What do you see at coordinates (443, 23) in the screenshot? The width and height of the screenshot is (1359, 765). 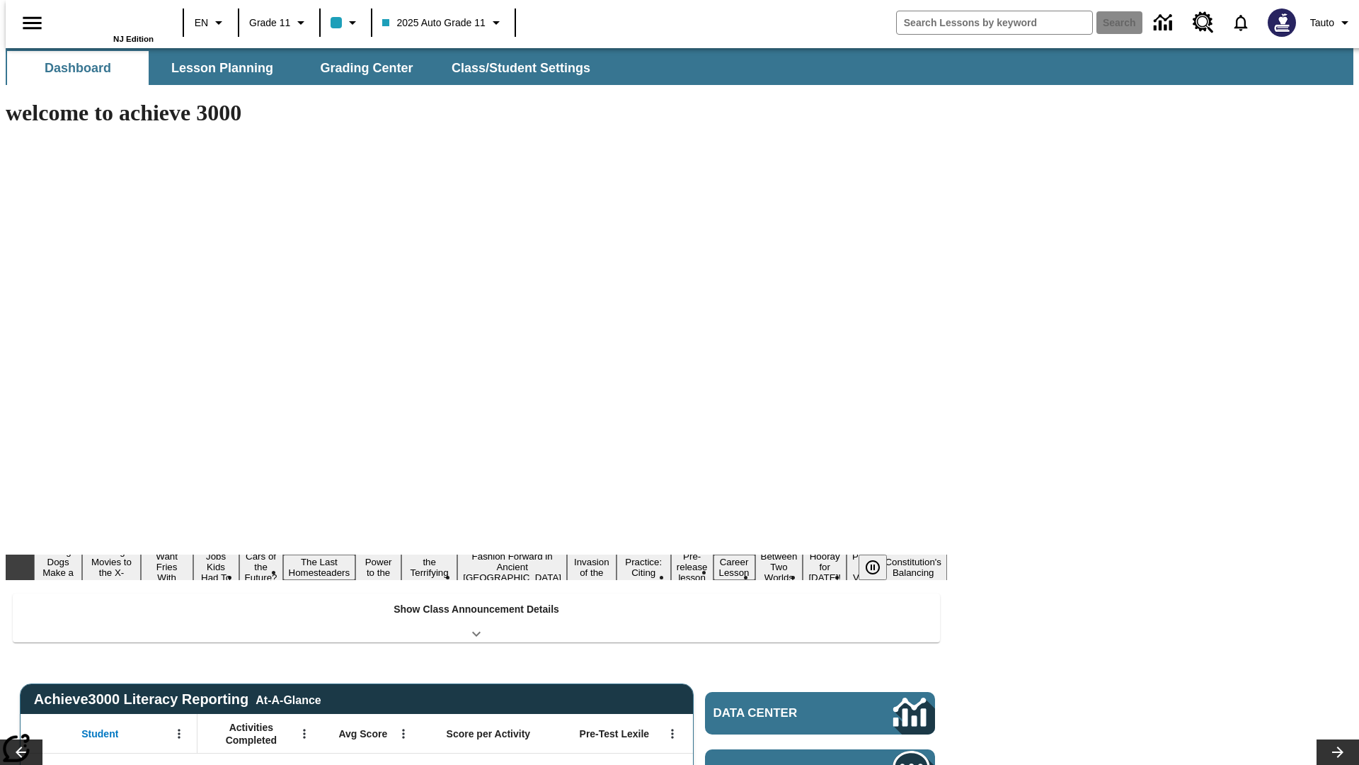 I see `button: Class: 2025 Auto Grade 11, Select your class` at bounding box center [443, 23].